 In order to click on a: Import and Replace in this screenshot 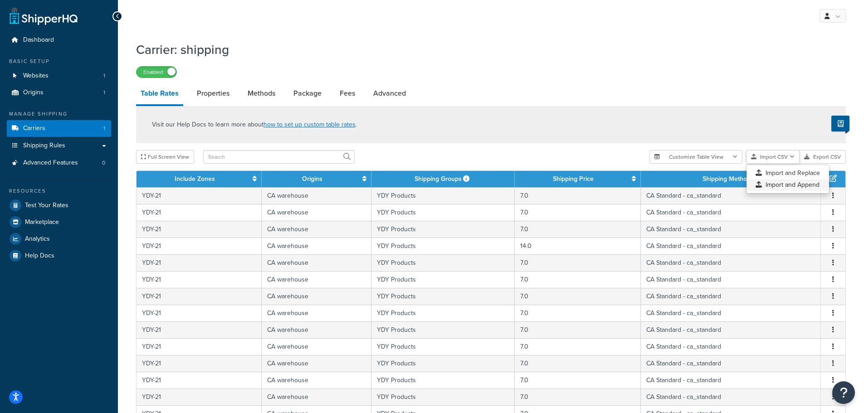, I will do `click(788, 173)`.